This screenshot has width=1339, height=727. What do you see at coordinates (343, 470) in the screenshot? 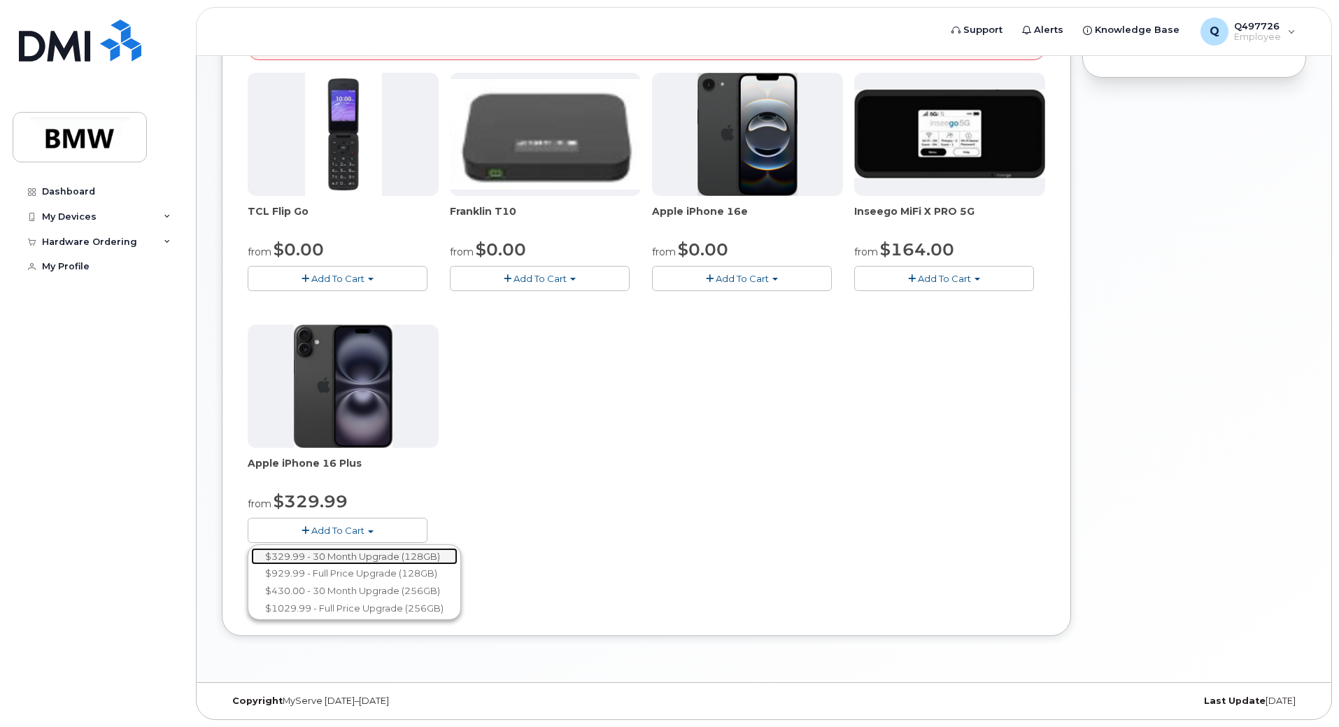
I see `div: Apple iPhone 16 Plus` at bounding box center [343, 470].